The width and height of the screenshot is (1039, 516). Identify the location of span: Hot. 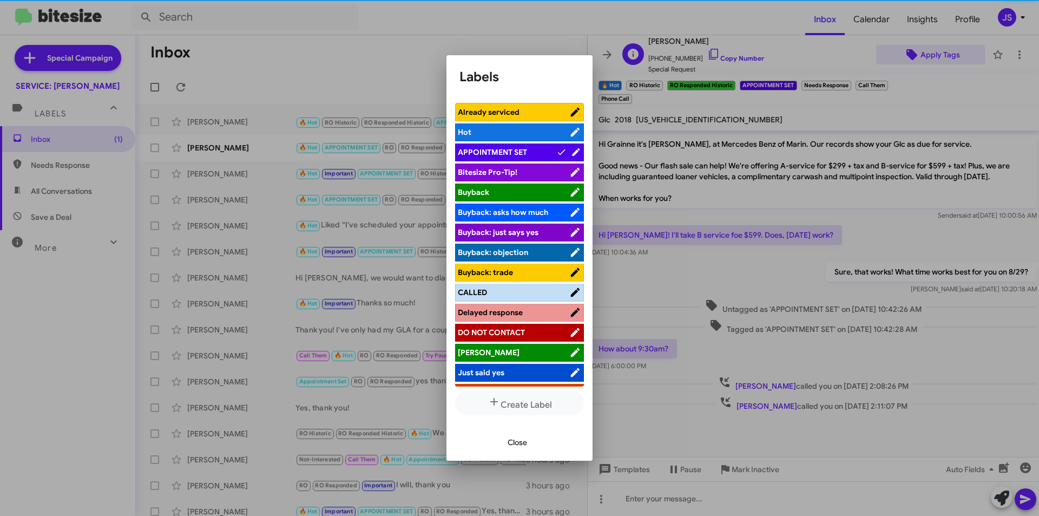
(464, 132).